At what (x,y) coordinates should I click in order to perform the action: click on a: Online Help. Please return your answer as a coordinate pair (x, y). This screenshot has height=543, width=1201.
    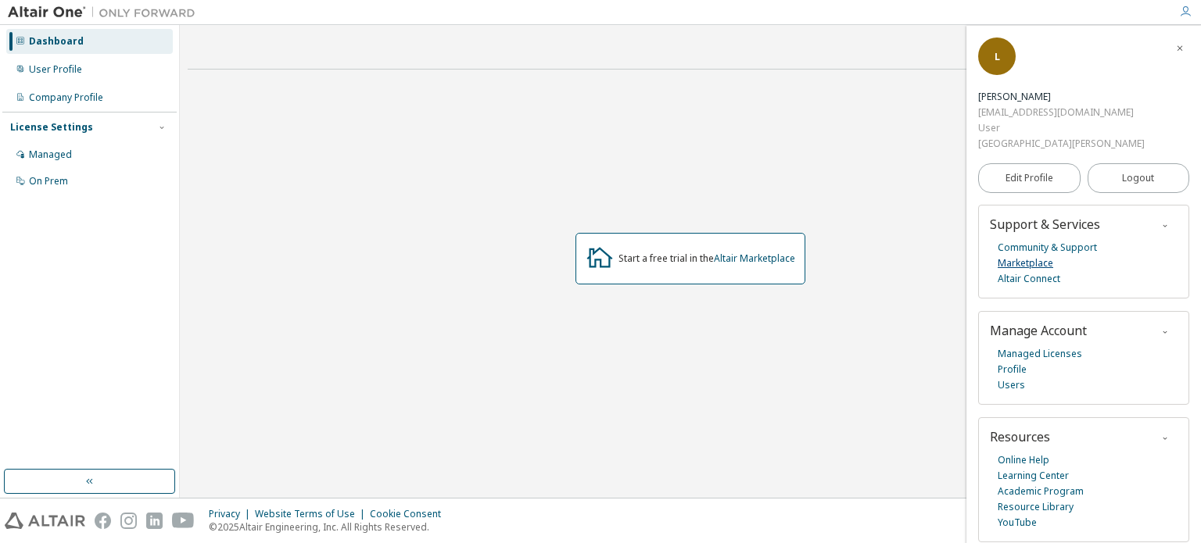
    Looking at the image, I should click on (1024, 461).